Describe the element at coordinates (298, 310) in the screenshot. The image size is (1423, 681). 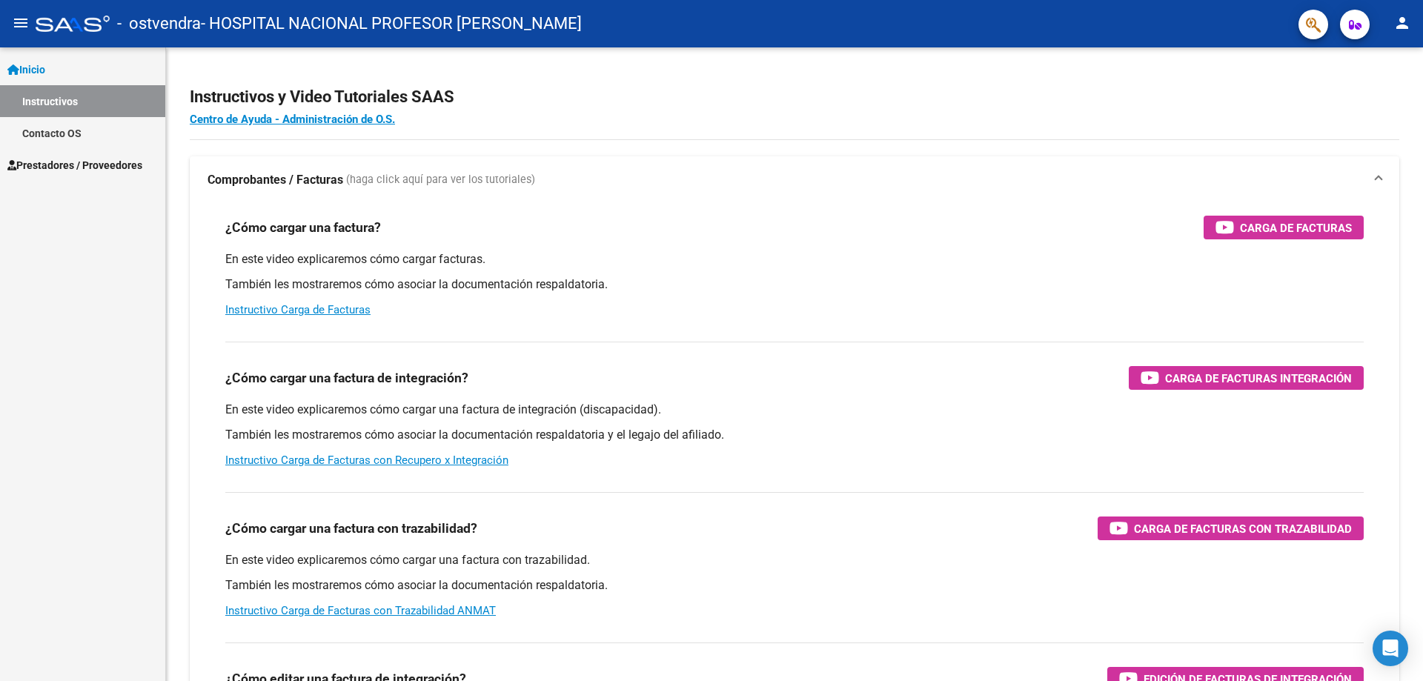
I see `a: Instructivo Carga de Facturas` at that location.